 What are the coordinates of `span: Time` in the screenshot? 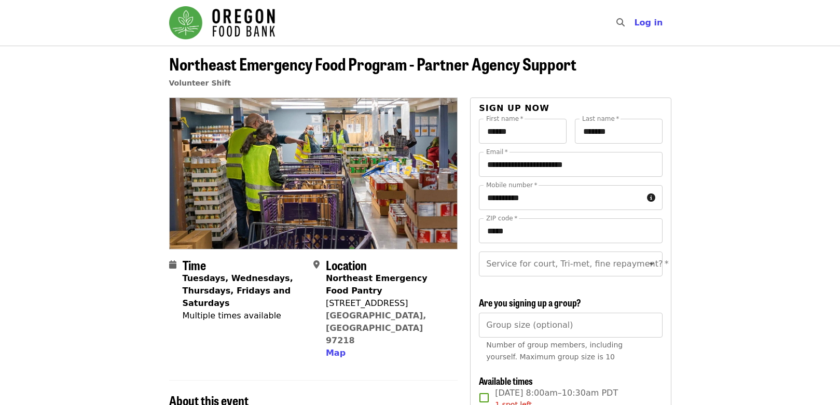 It's located at (194, 265).